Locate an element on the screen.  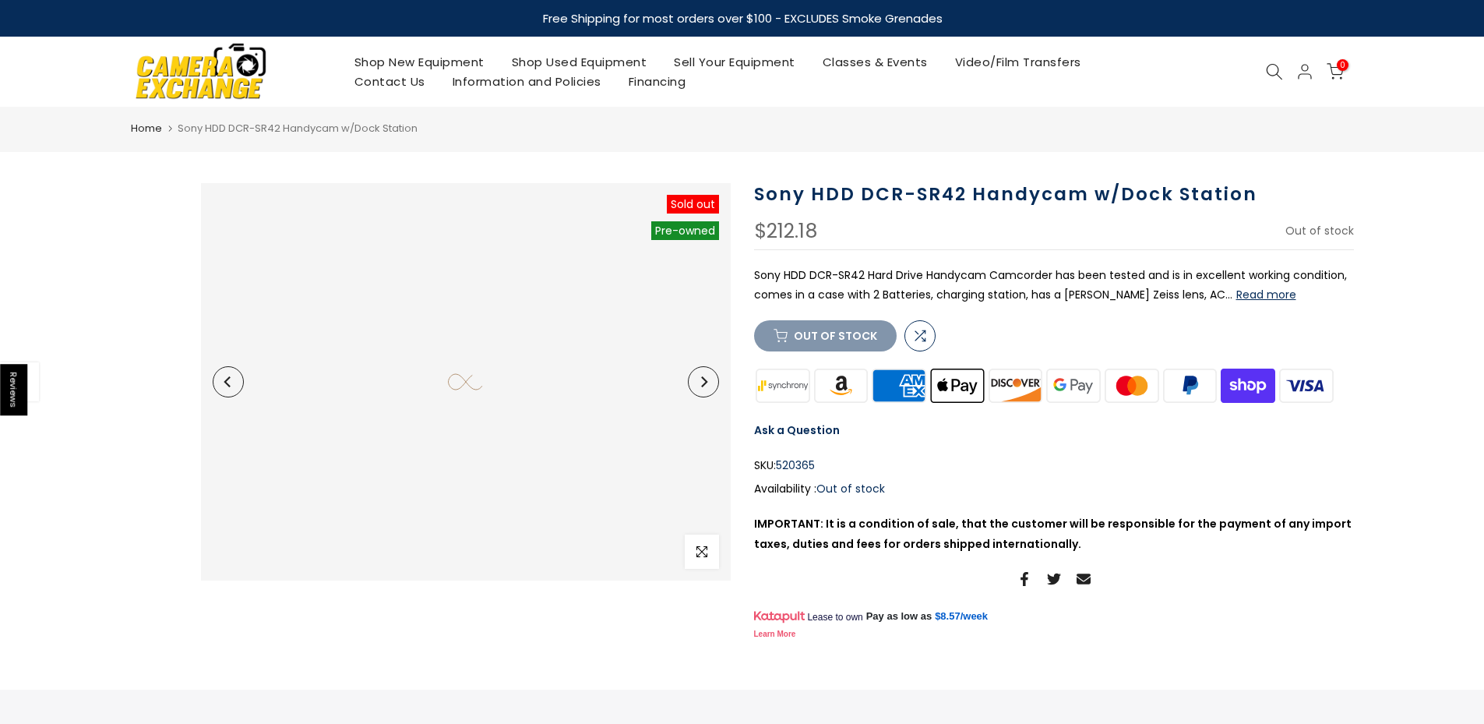
a: Sell Your Equipment is located at coordinates (734, 62).